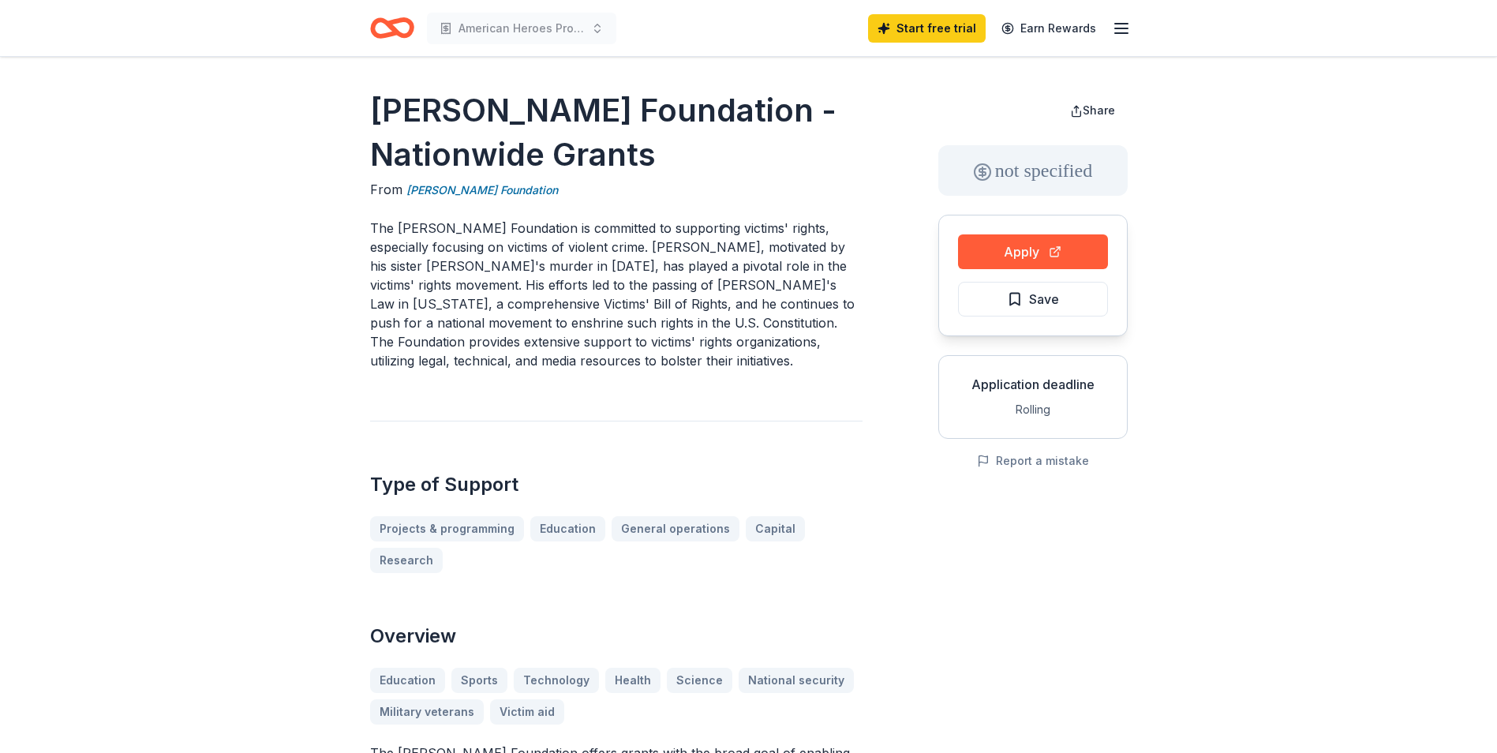  I want to click on h2: Type of Support, so click(617, 485).